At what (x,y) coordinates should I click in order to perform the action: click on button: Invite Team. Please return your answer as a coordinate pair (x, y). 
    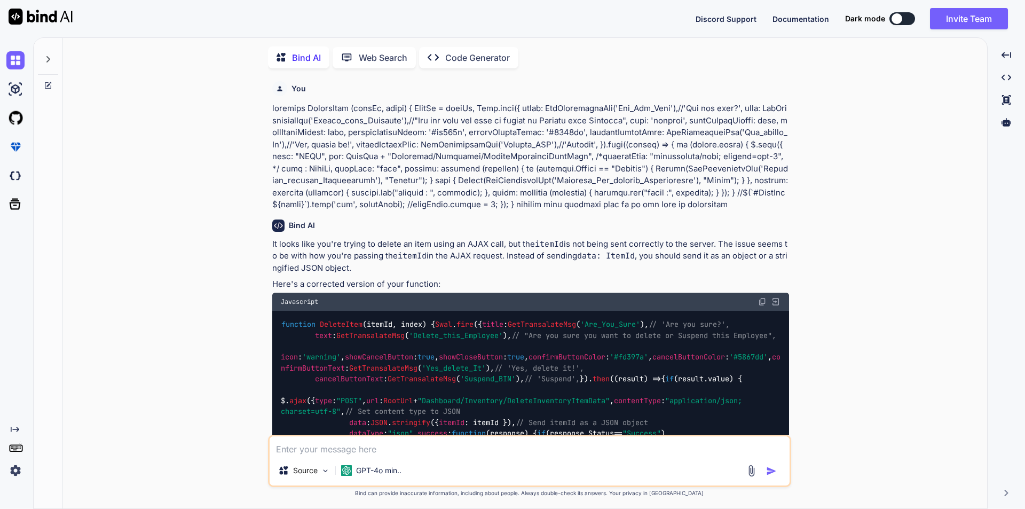
    Looking at the image, I should click on (969, 19).